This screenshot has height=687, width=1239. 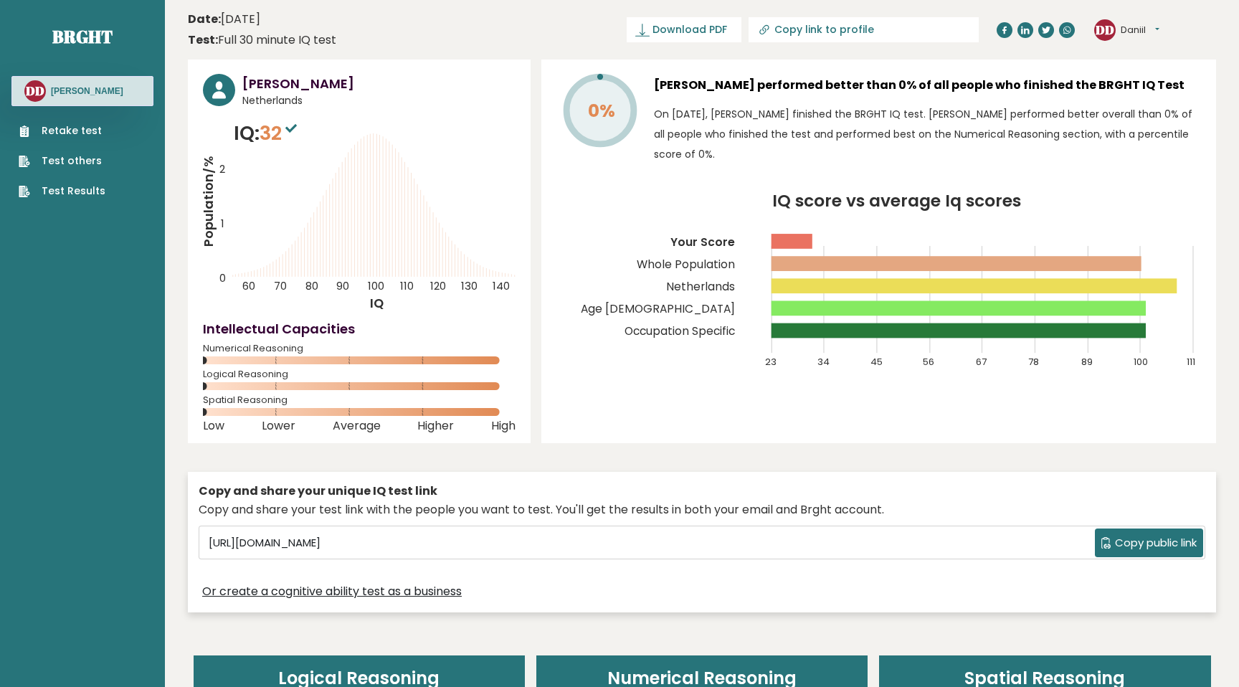 I want to click on tspan: 120, so click(x=438, y=285).